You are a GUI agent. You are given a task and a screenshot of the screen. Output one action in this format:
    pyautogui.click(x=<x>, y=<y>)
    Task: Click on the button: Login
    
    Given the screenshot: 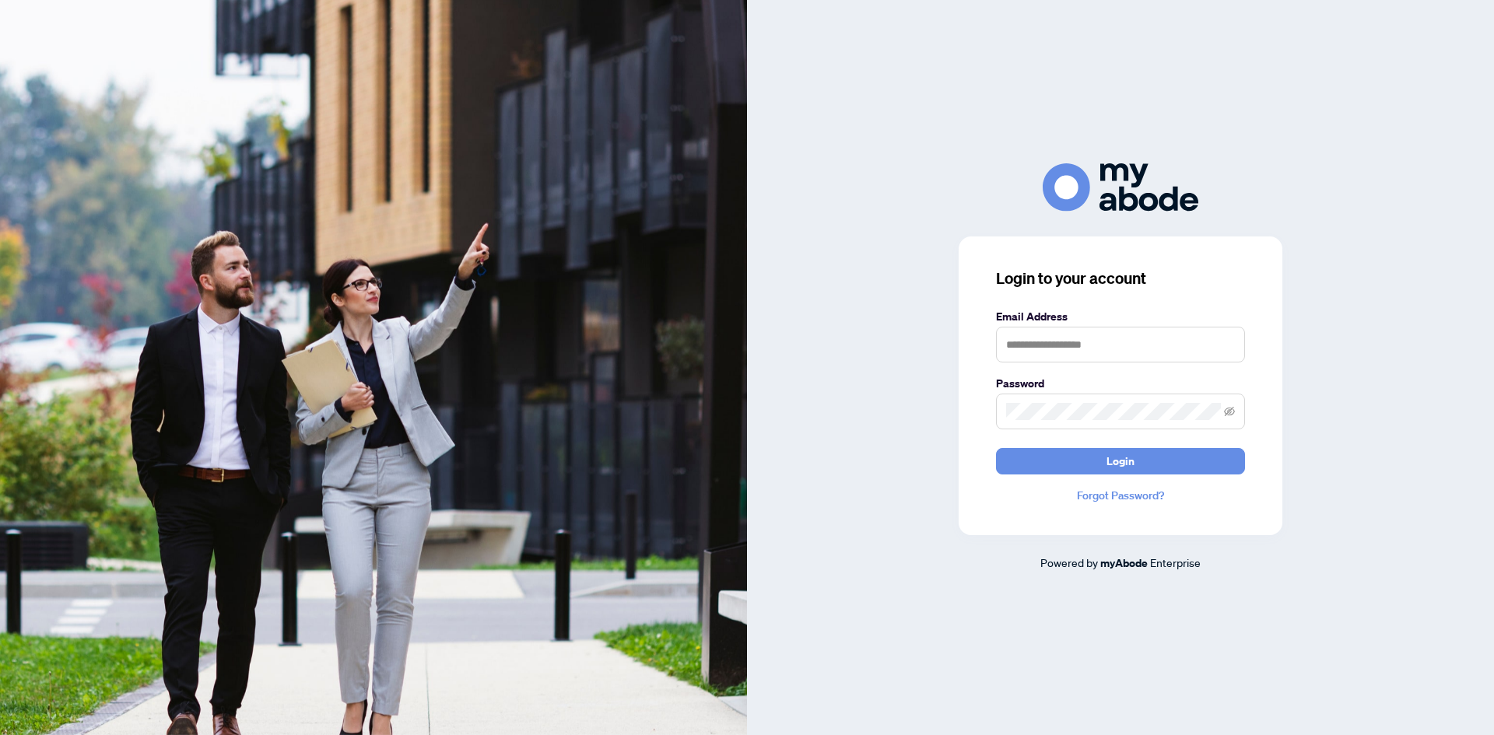 What is the action you would take?
    pyautogui.click(x=1120, y=461)
    